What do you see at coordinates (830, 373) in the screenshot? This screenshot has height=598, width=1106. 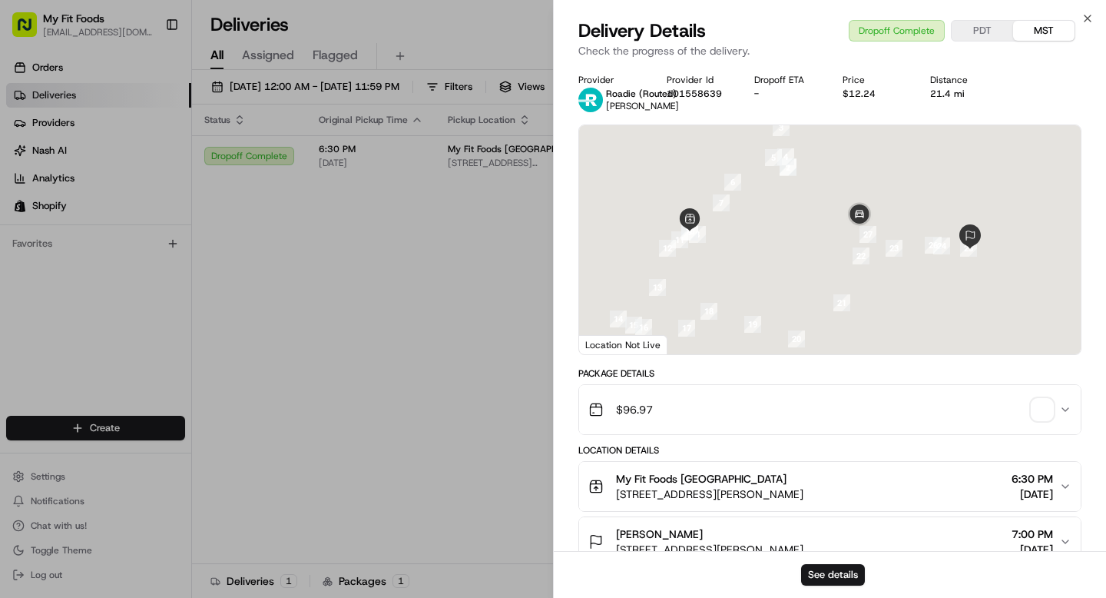 I see `div: Package Details` at bounding box center [830, 373].